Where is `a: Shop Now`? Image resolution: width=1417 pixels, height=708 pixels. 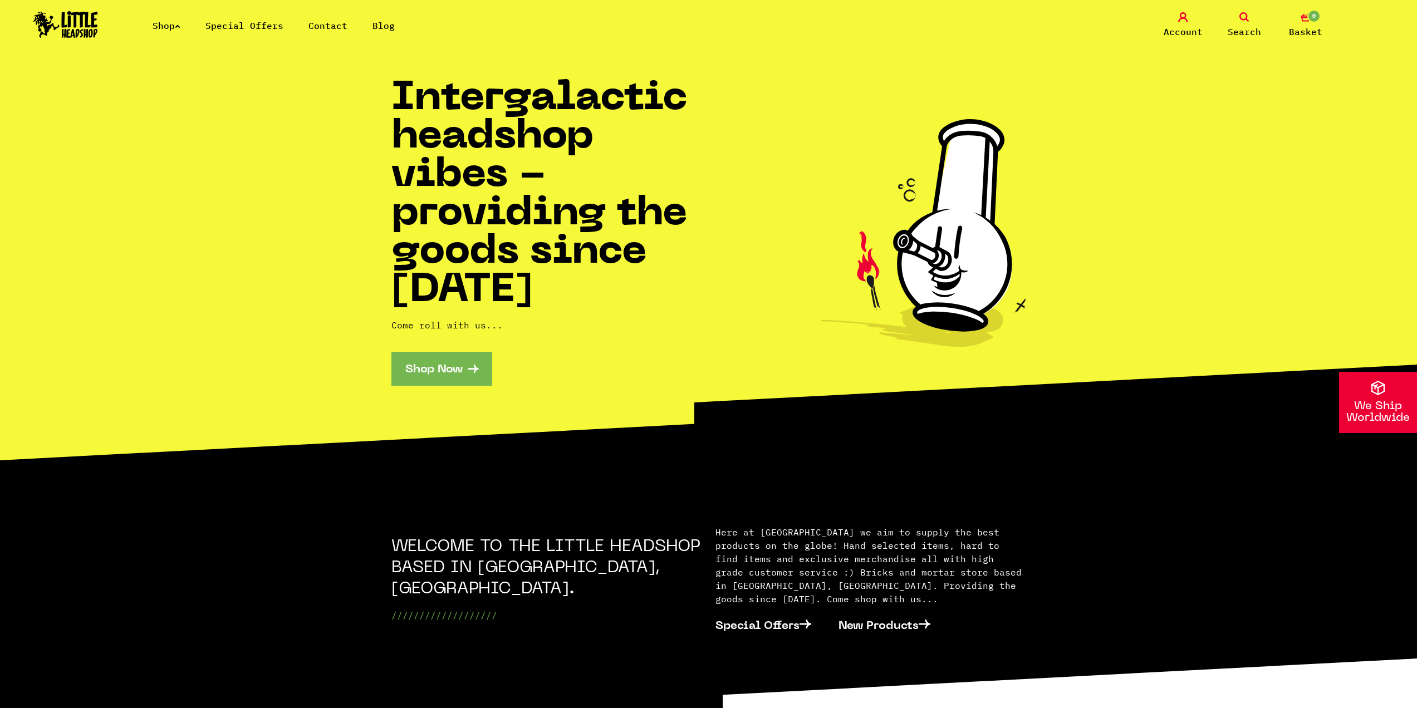
a: Shop Now is located at coordinates (442, 369).